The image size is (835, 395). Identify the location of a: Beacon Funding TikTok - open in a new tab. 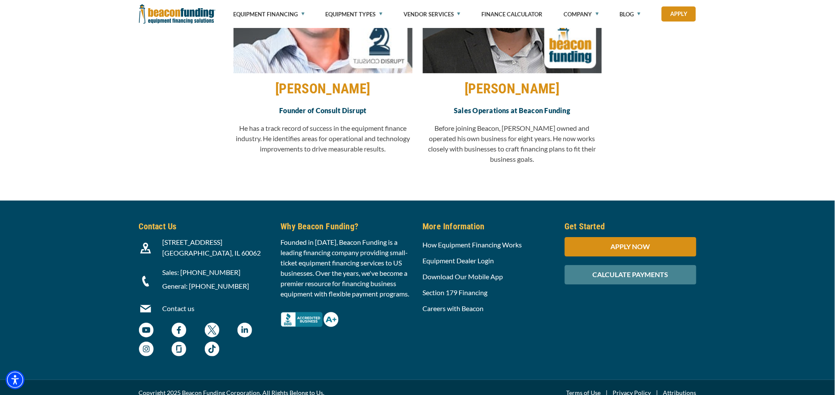
(212, 350).